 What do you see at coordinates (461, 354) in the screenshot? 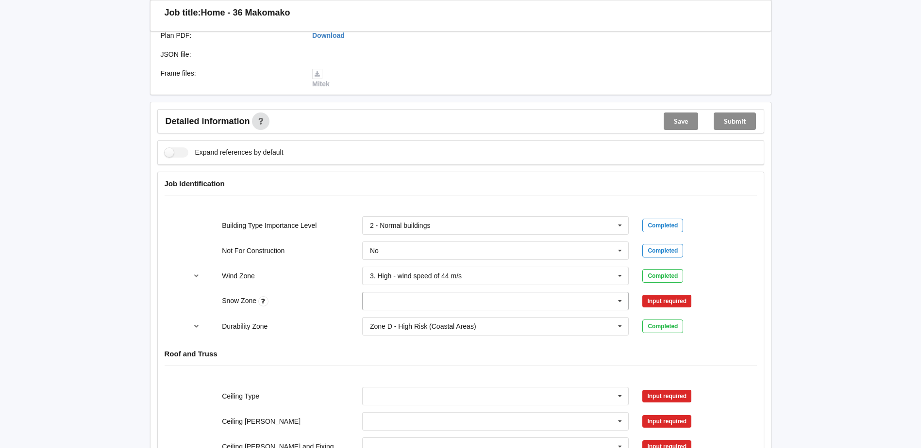
I see `h4: Roof and Truss` at bounding box center [461, 354].